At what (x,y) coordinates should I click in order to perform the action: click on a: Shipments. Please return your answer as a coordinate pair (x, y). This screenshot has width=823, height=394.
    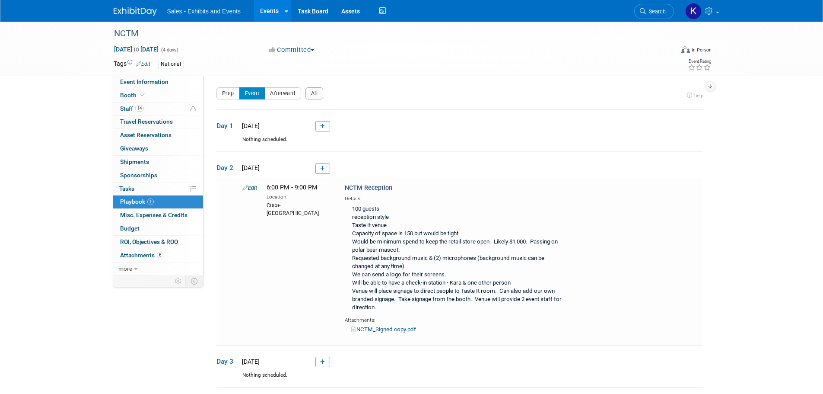
    Looking at the image, I should click on (158, 162).